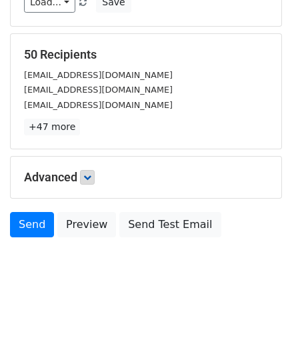 This screenshot has width=292, height=350. I want to click on a: Send, so click(32, 225).